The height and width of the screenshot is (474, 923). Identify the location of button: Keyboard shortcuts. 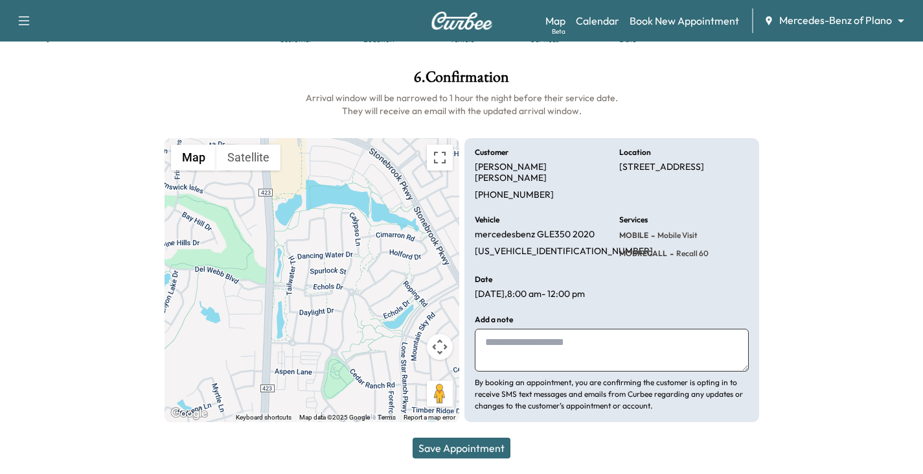
(264, 417).